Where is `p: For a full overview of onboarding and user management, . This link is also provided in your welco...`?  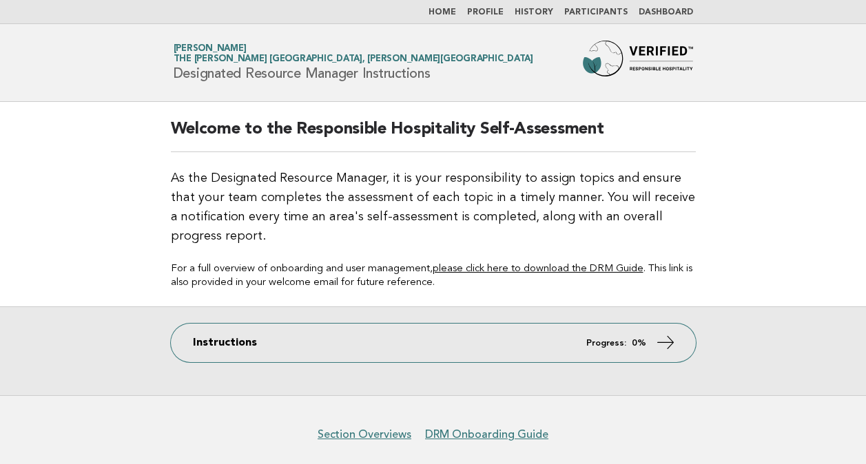
p: For a full overview of onboarding and user management, . This link is also provided in your welco... is located at coordinates (433, 276).